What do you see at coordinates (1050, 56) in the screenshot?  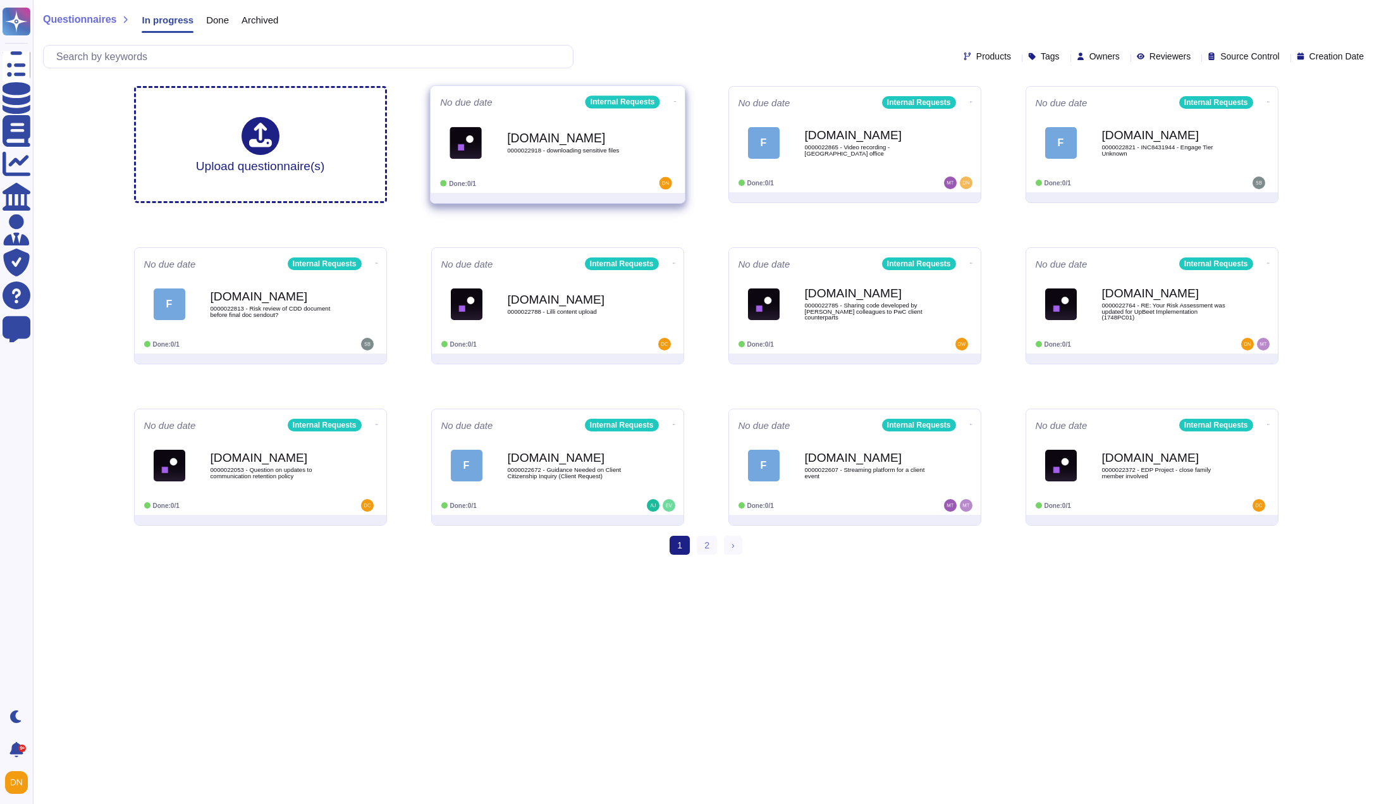 I see `span: Tags` at bounding box center [1050, 56].